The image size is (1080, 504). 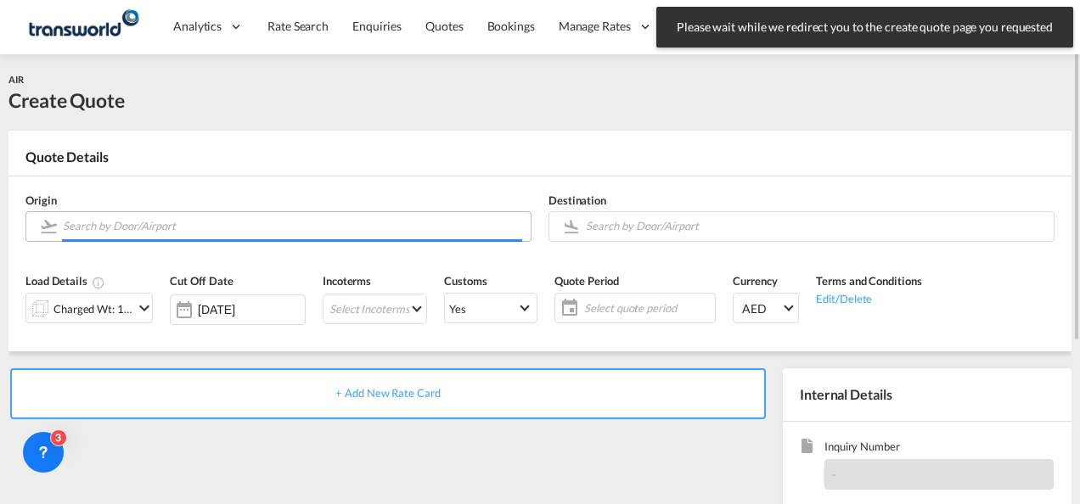 What do you see at coordinates (41, 200) in the screenshot?
I see `span: Origin` at bounding box center [41, 200].